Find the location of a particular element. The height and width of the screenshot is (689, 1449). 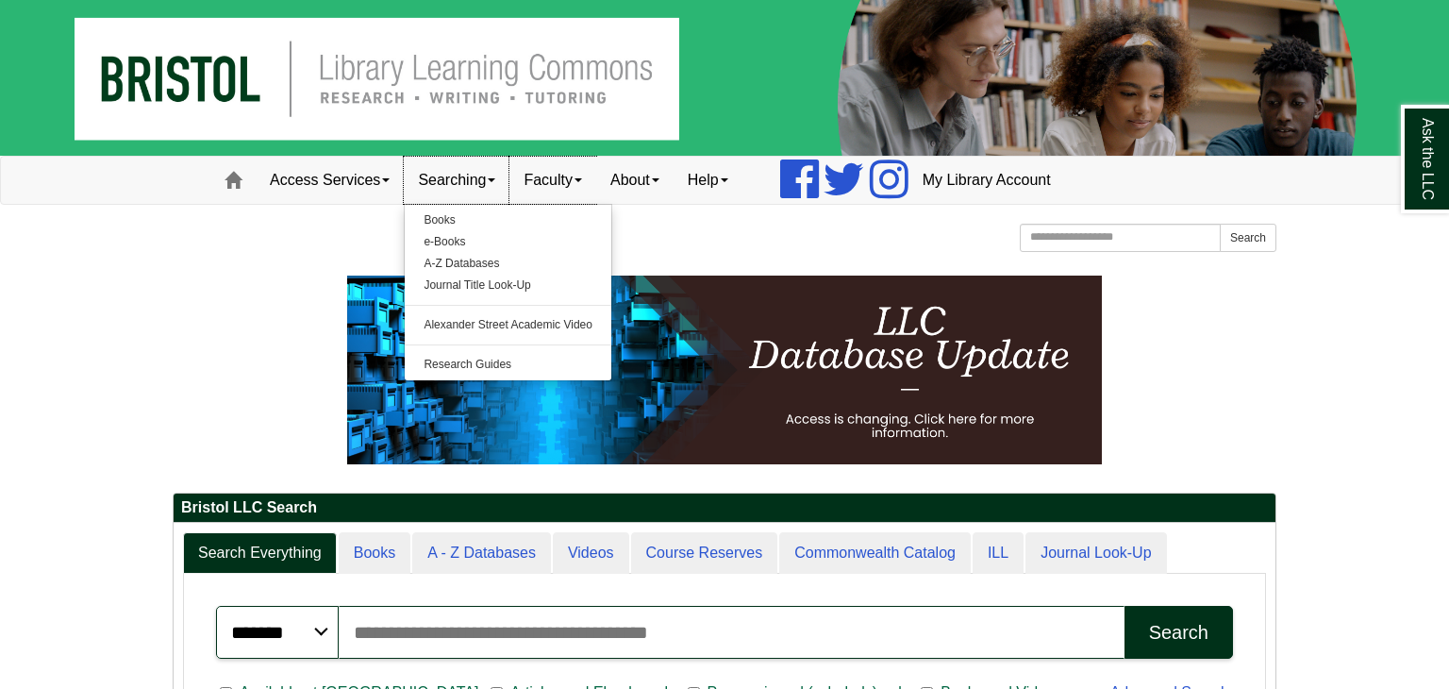

h2: Bristol LLC Search is located at coordinates (725, 508).